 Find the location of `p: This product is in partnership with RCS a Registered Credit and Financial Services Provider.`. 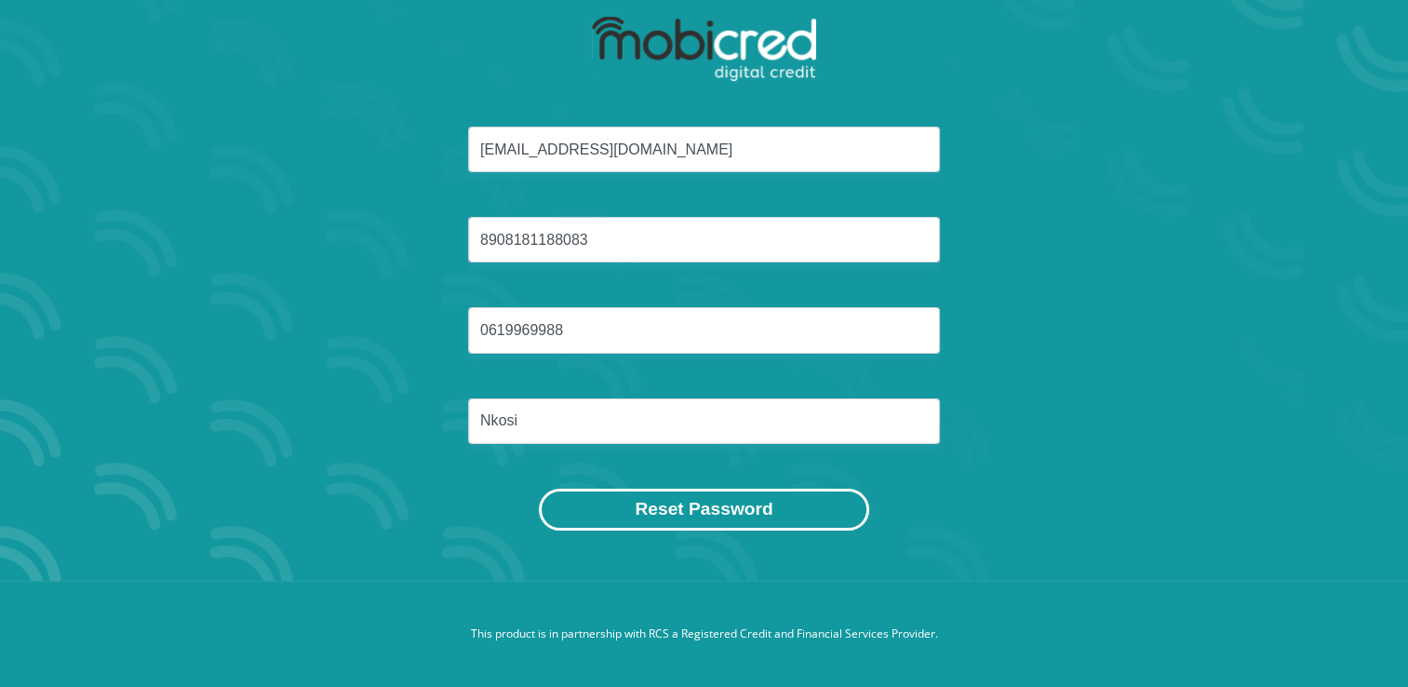

p: This product is in partnership with RCS a Registered Credit and Financial Services Provider. is located at coordinates (705, 634).